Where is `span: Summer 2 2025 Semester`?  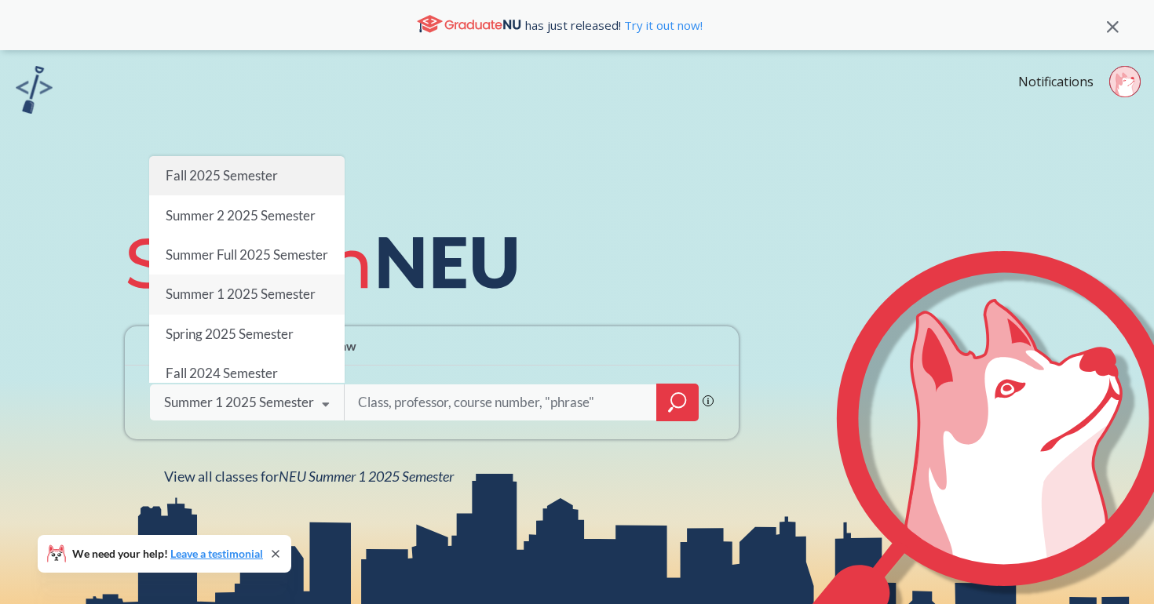 span: Summer 2 2025 Semester is located at coordinates (240, 215).